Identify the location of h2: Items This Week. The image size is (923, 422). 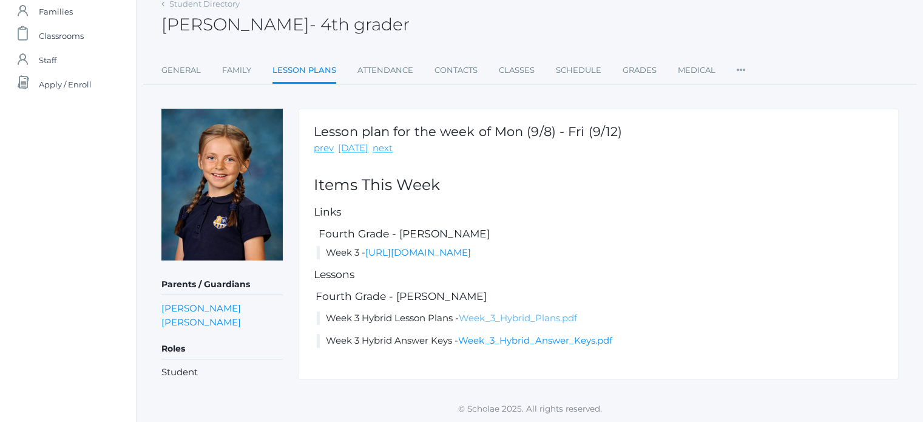
(598, 185).